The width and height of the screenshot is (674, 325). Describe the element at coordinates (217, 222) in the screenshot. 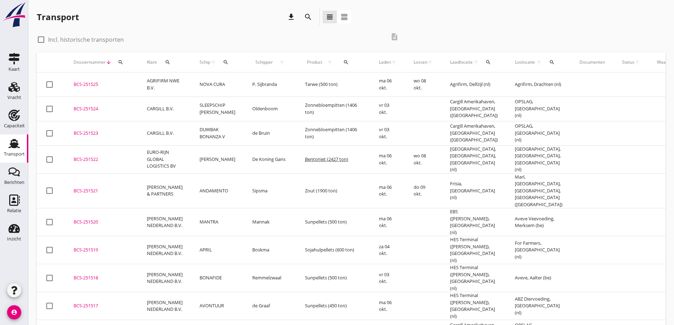

I see `td: MANTRA` at that location.